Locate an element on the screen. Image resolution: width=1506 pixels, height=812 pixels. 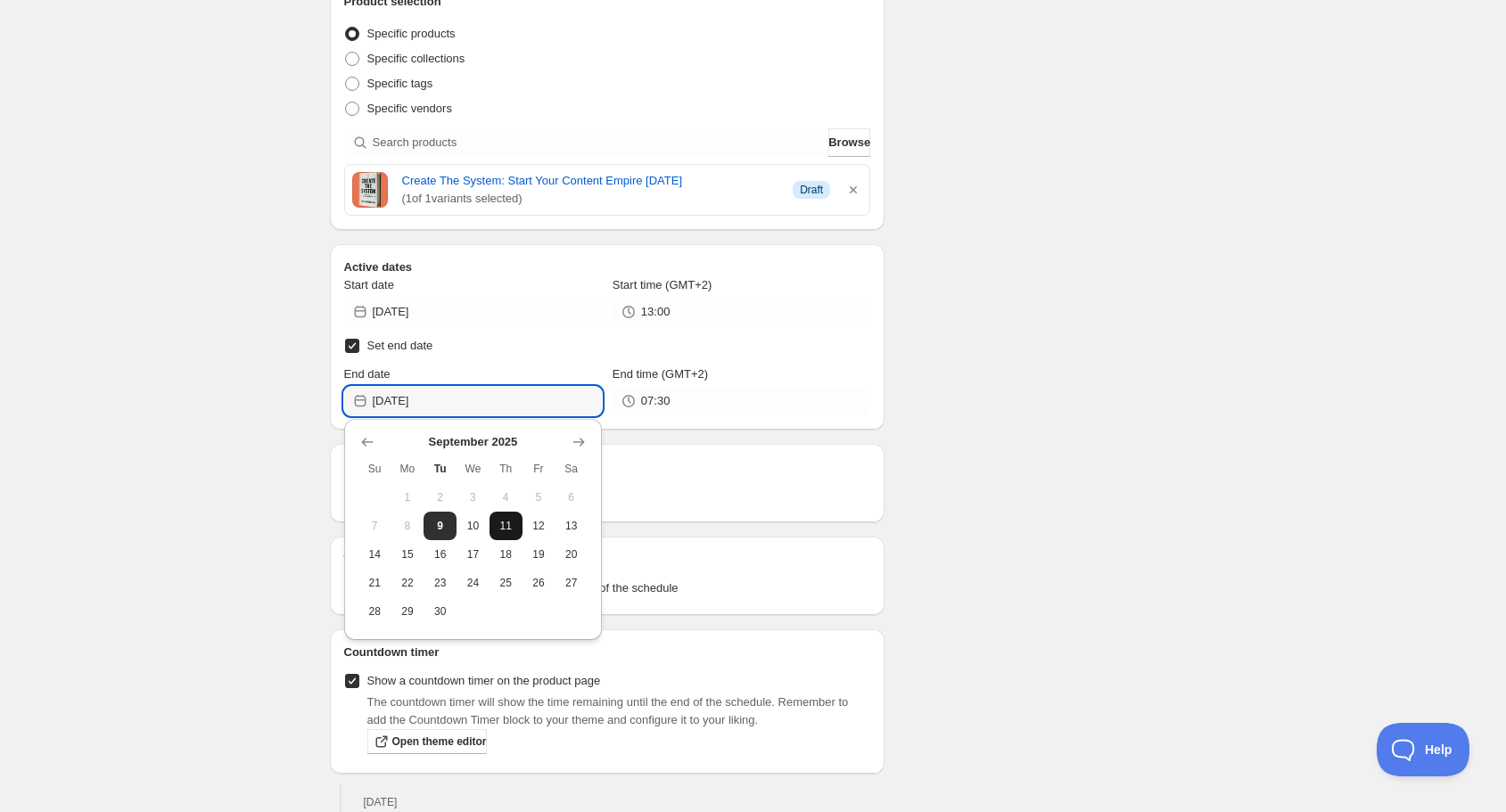
span: We is located at coordinates (473, 469).